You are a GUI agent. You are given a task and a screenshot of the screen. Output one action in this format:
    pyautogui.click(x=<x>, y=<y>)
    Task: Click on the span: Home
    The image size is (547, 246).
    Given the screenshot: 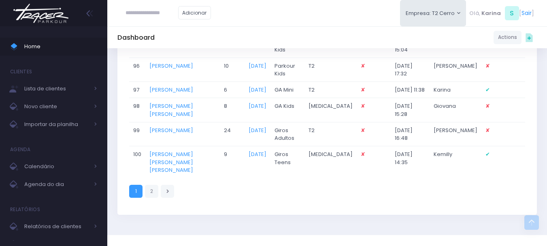 What is the action you would take?
    pyautogui.click(x=61, y=47)
    